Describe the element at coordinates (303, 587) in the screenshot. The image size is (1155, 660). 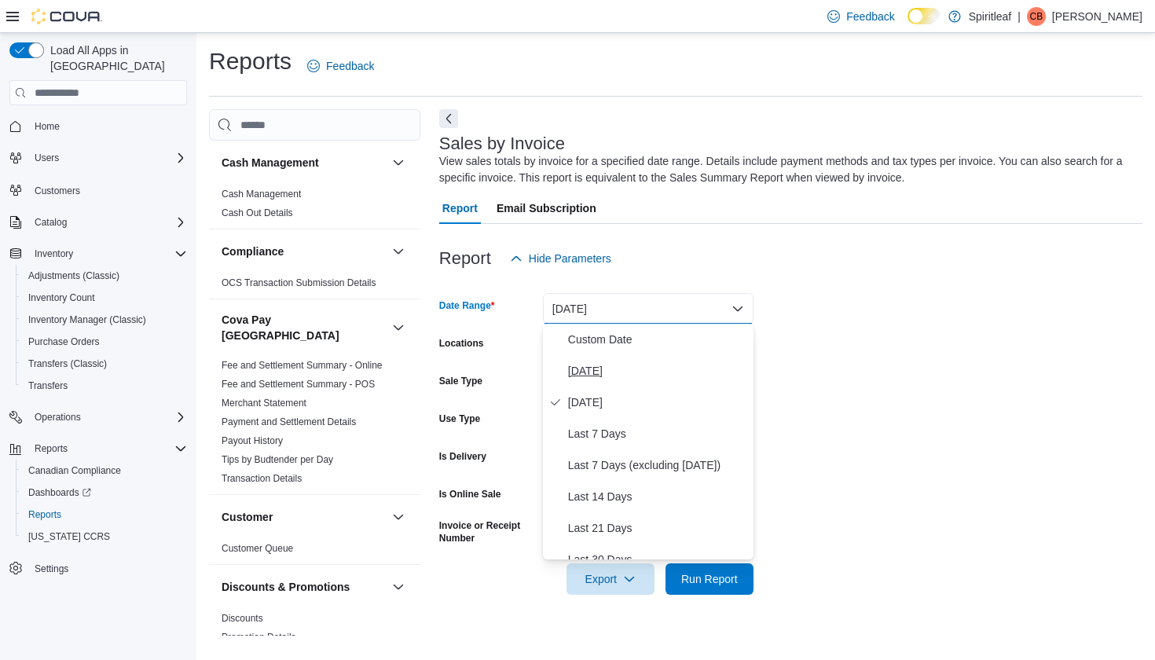
I see `button: Discounts & Promotions` at that location.